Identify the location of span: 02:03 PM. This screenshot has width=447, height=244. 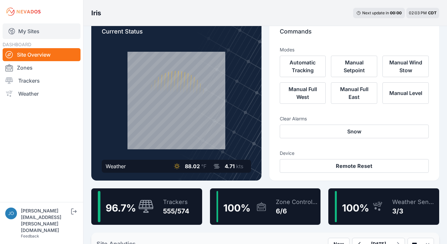
(417, 13).